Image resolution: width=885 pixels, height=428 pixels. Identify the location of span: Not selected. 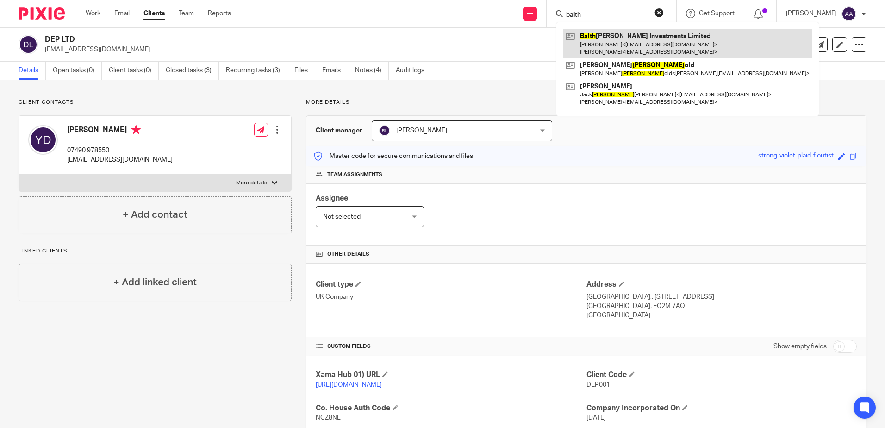
(342, 217).